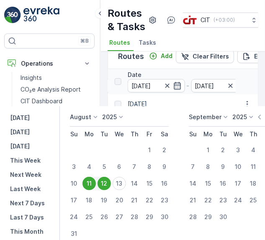 The image size is (265, 240). What do you see at coordinates (119, 200) in the screenshot?
I see `div: 20` at bounding box center [119, 200].